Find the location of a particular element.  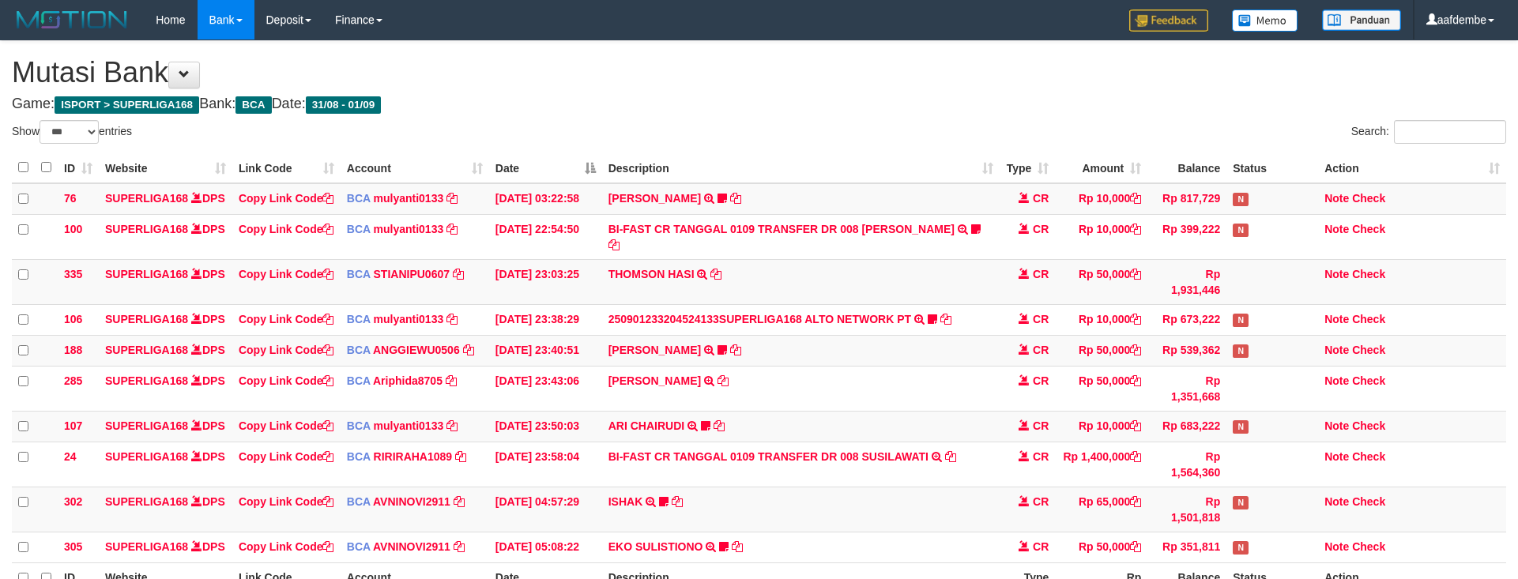

a: Copy THOMSON HASI to clipboard is located at coordinates (716, 274).